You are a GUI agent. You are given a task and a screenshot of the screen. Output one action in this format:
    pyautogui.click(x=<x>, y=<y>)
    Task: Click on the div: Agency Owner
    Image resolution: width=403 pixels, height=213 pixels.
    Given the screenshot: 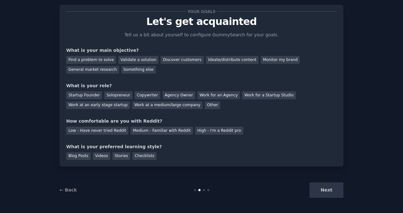 What is the action you would take?
    pyautogui.click(x=179, y=95)
    